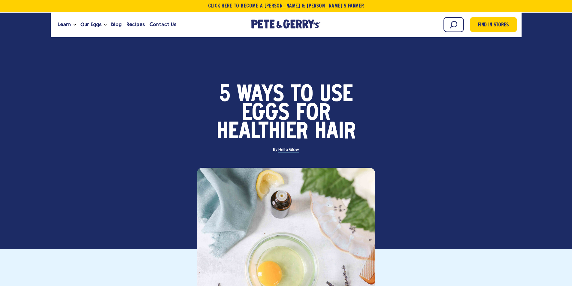 The width and height of the screenshot is (572, 286). What do you see at coordinates (336, 95) in the screenshot?
I see `span: Use` at bounding box center [336, 95].